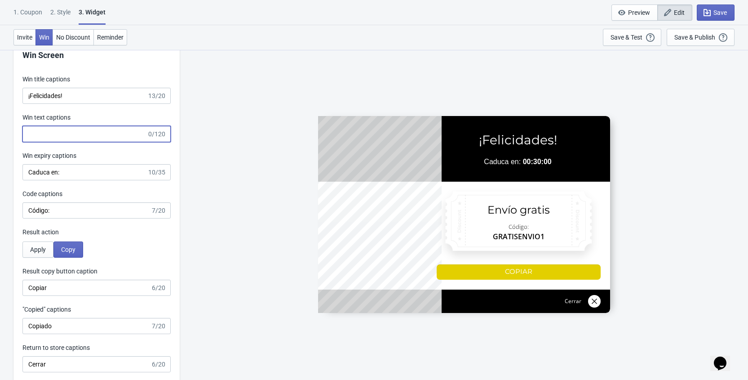 Image resolution: width=748 pixels, height=380 pixels. Describe the element at coordinates (25, 37) in the screenshot. I see `span: Invite` at that location.